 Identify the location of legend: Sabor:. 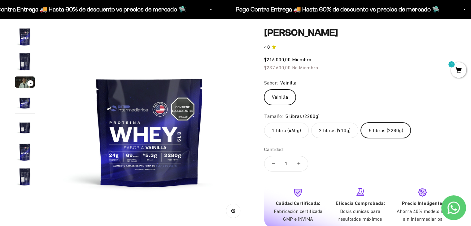
(271, 83).